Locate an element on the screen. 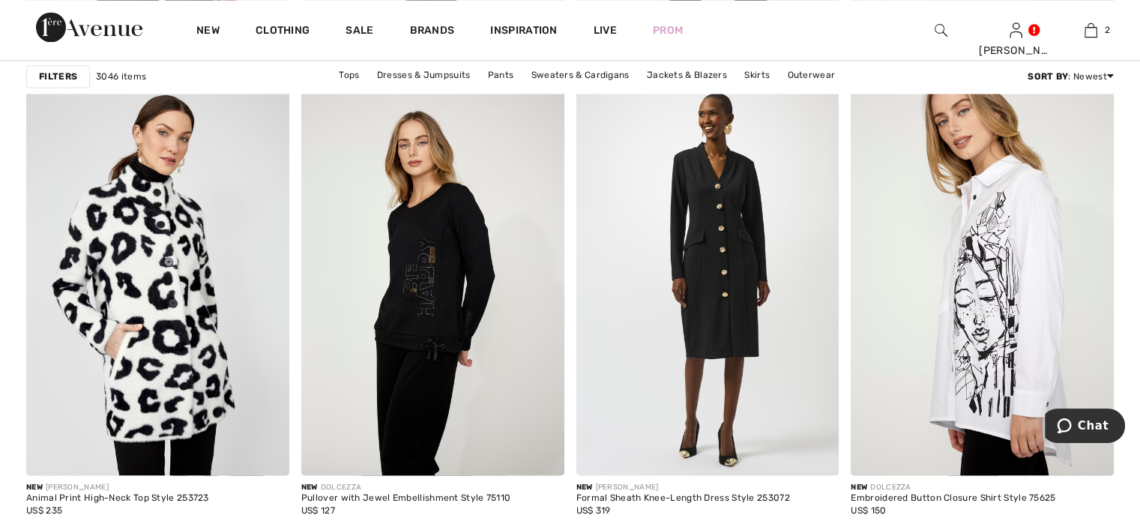 This screenshot has width=1140, height=521. div: Formal Sheath Knee-Length Dress Style 253072 is located at coordinates (683, 498).